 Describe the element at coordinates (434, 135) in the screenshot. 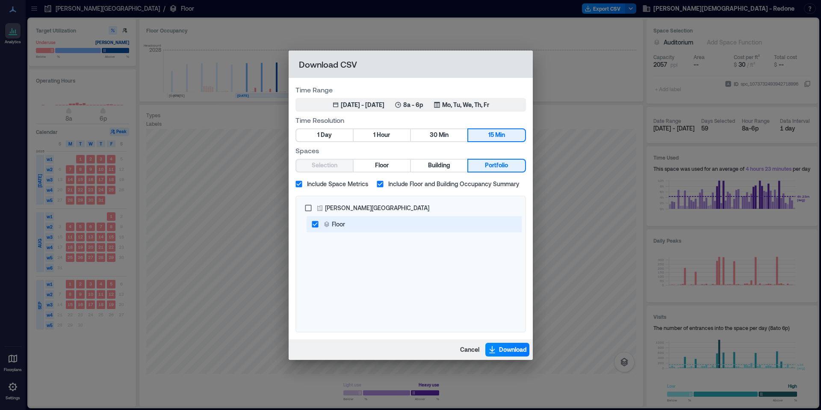

I see `span: 30` at that location.